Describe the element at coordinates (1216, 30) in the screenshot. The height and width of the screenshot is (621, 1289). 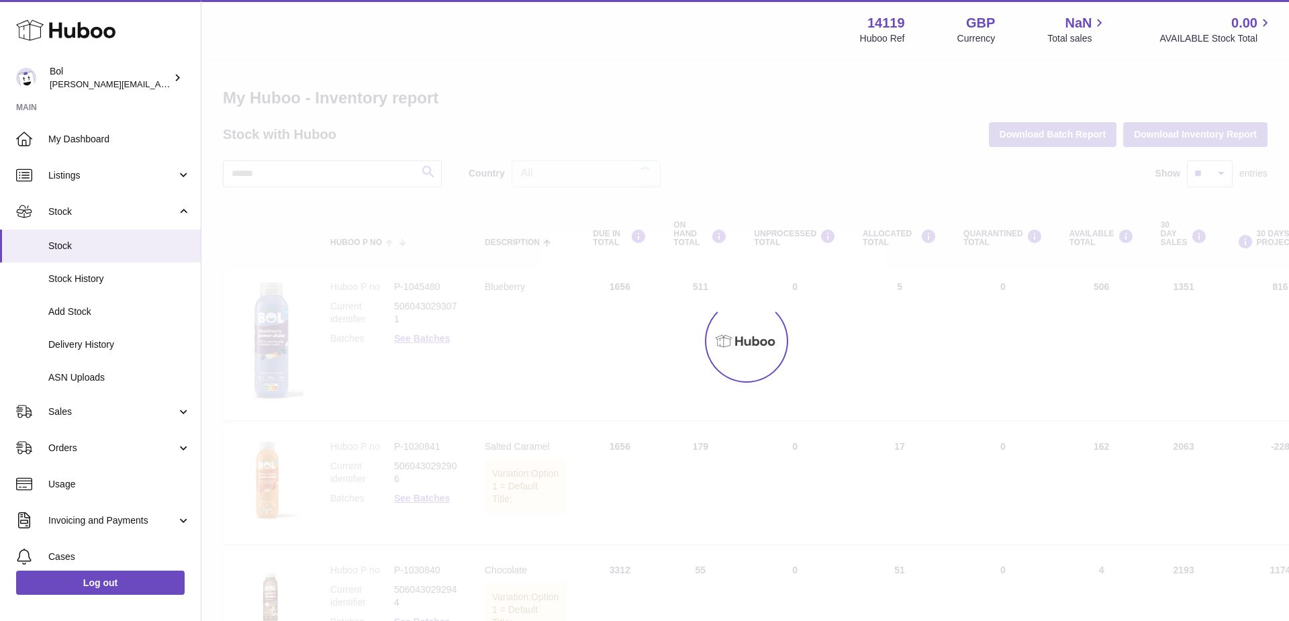
I see `a: 0.00 AVAILABLE Stock Total` at that location.